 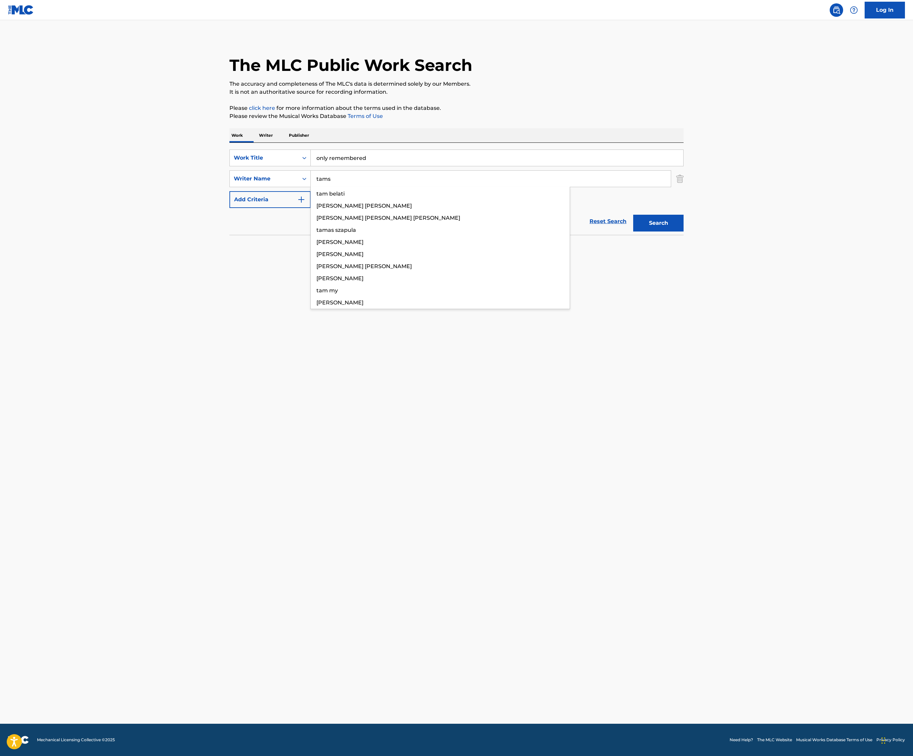 What do you see at coordinates (836, 10) in the screenshot?
I see `a: Public Search` at bounding box center [836, 10].